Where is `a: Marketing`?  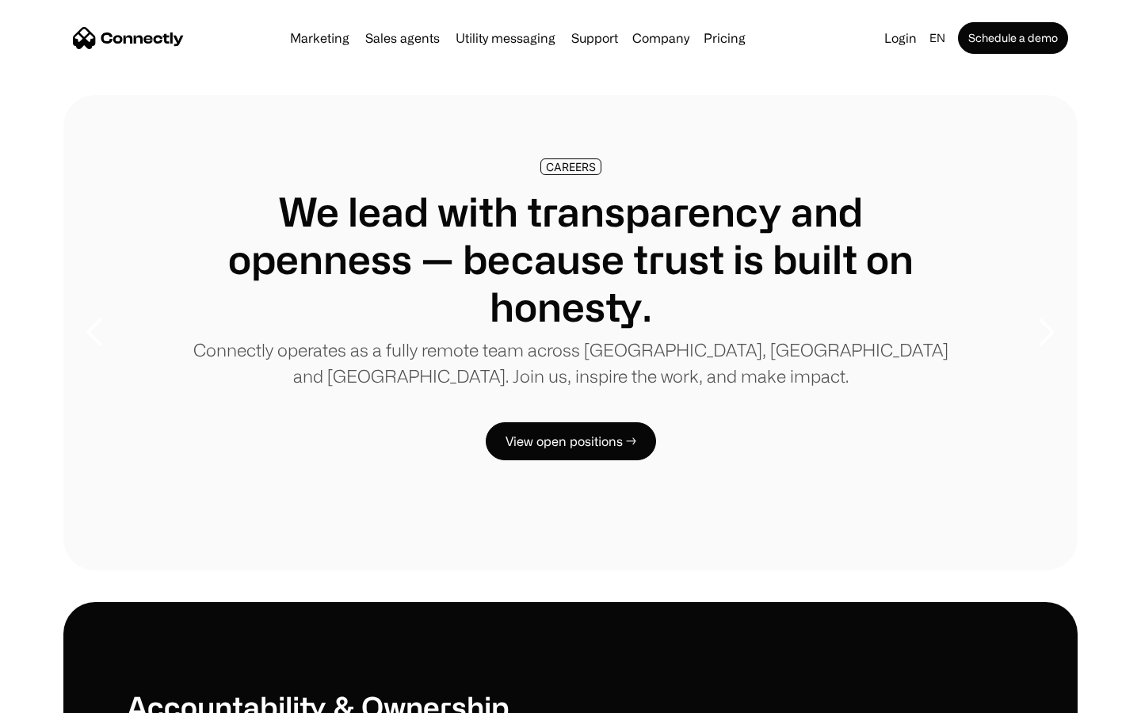
a: Marketing is located at coordinates (319, 38).